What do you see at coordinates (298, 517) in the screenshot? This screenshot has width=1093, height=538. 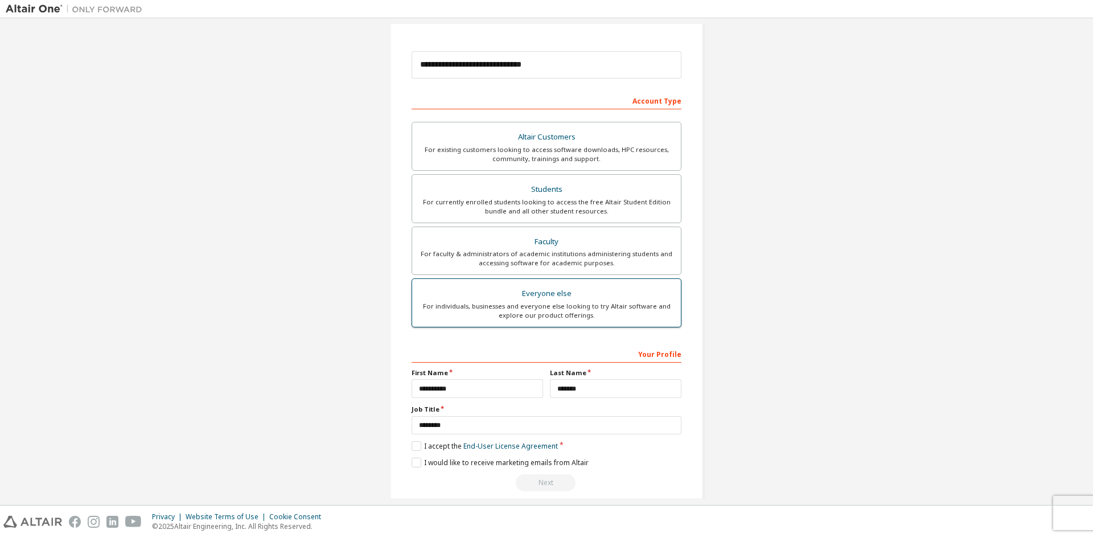 I see `div: Cookie Consent` at bounding box center [298, 517].